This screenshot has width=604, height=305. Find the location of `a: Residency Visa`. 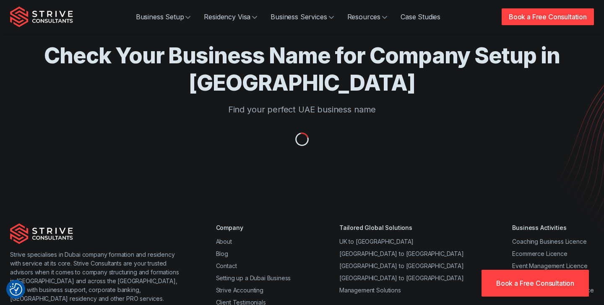

a: Residency Visa is located at coordinates (230, 17).